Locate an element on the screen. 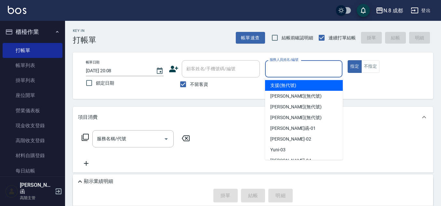  button: N.8 成都 is located at coordinates (390, 10).